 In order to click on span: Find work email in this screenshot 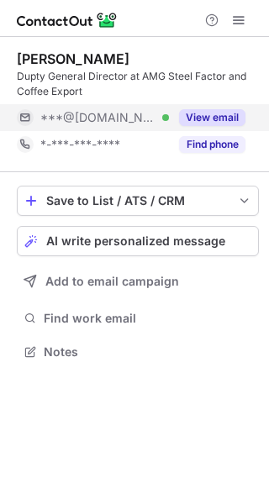, I will do `click(148, 318)`.